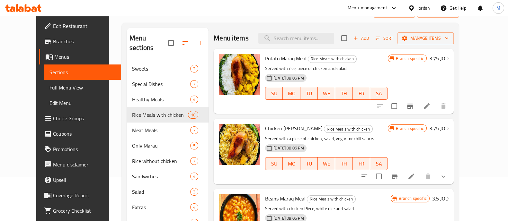  Describe the element at coordinates (239, 145) in the screenshot. I see `img: Chicken Zerbian` at that location.